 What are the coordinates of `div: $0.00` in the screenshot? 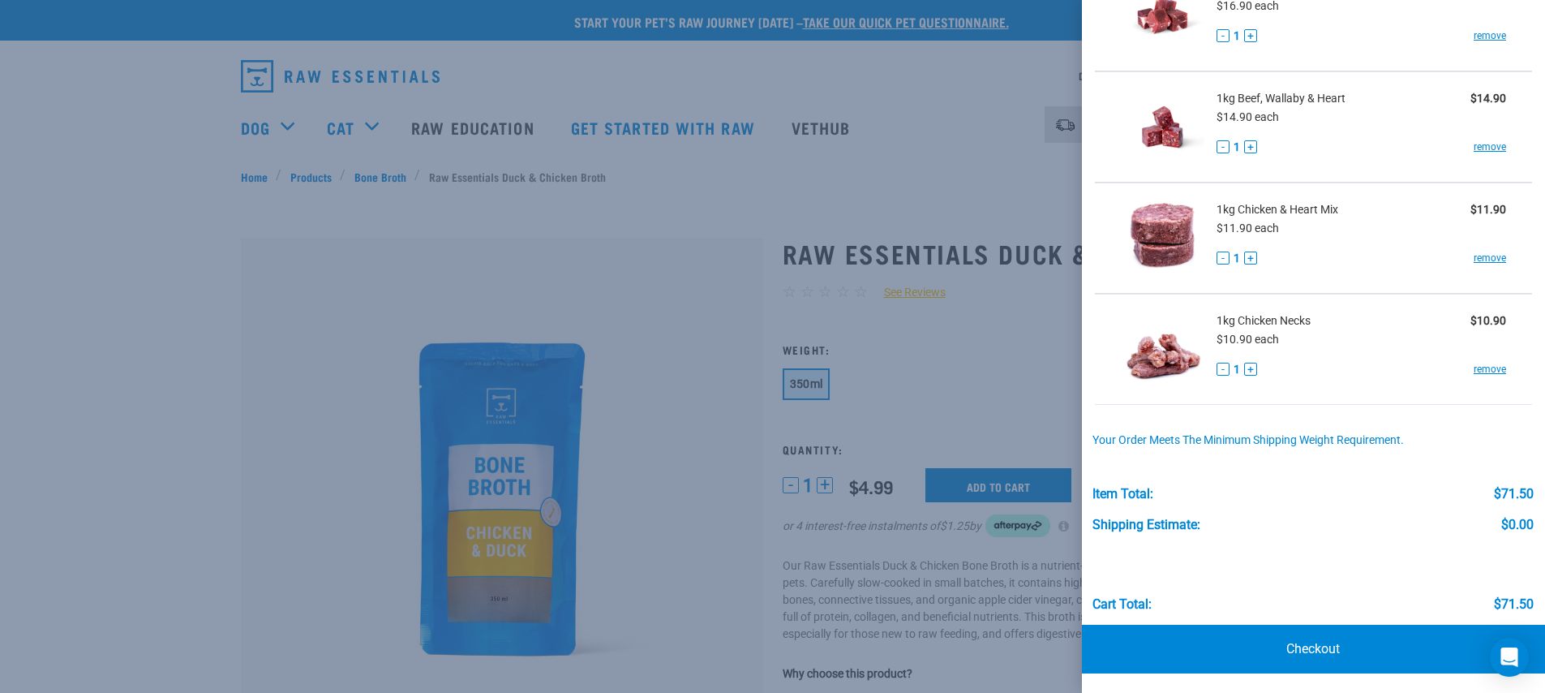 It's located at (1518, 525).